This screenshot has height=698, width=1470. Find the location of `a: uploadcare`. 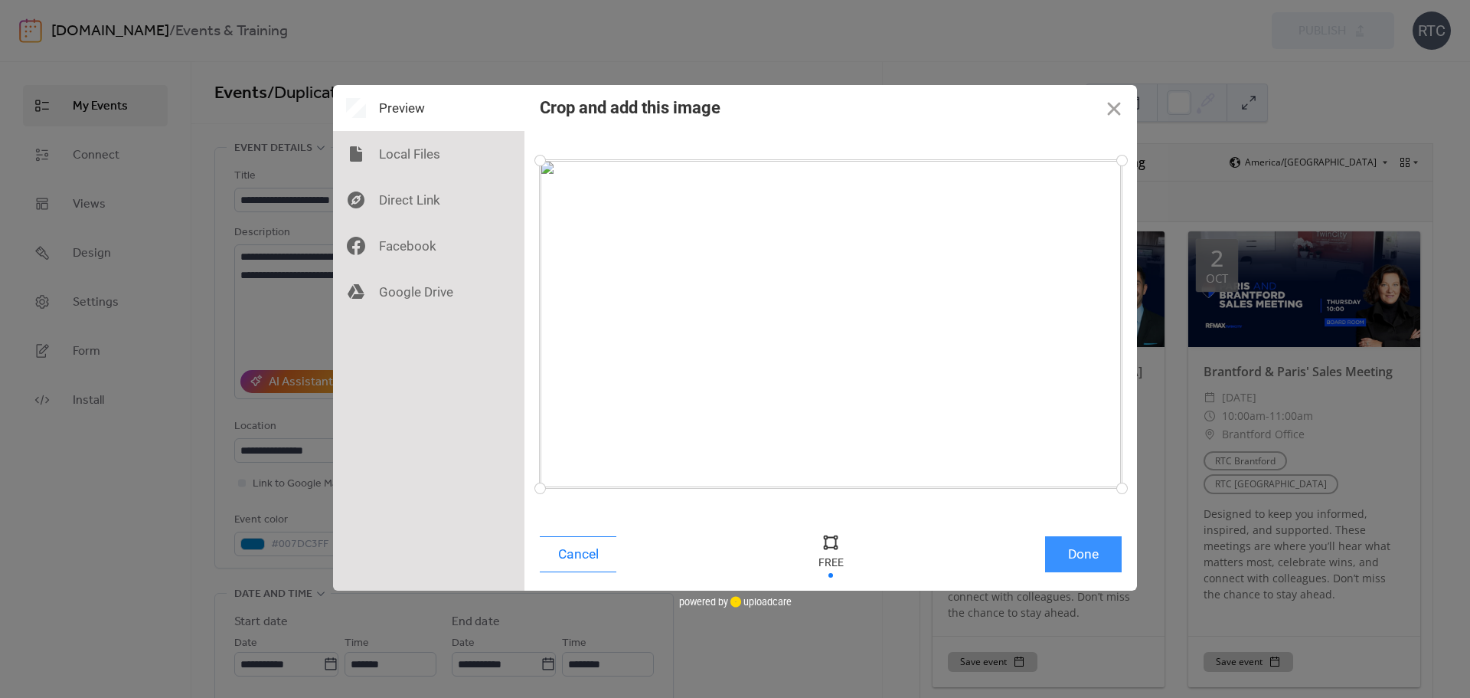

a: uploadcare is located at coordinates (760, 601).